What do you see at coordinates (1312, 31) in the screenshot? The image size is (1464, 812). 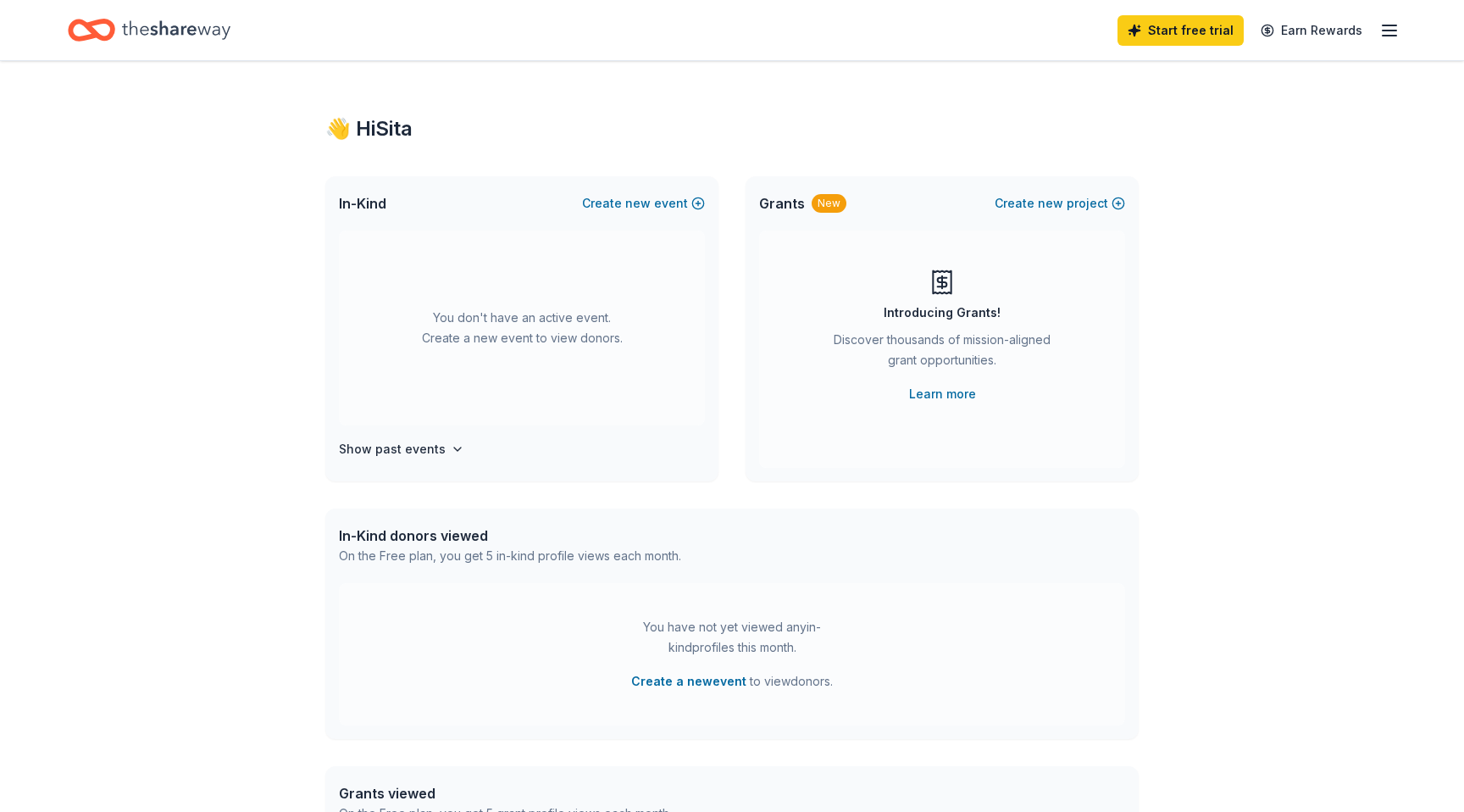 I see `a: Earn Rewards` at bounding box center [1312, 31].